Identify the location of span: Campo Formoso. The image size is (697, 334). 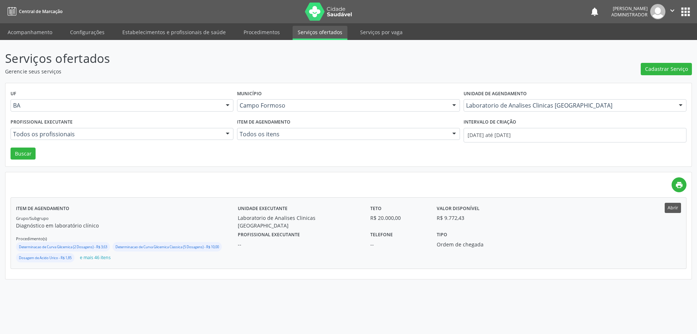
(343, 105).